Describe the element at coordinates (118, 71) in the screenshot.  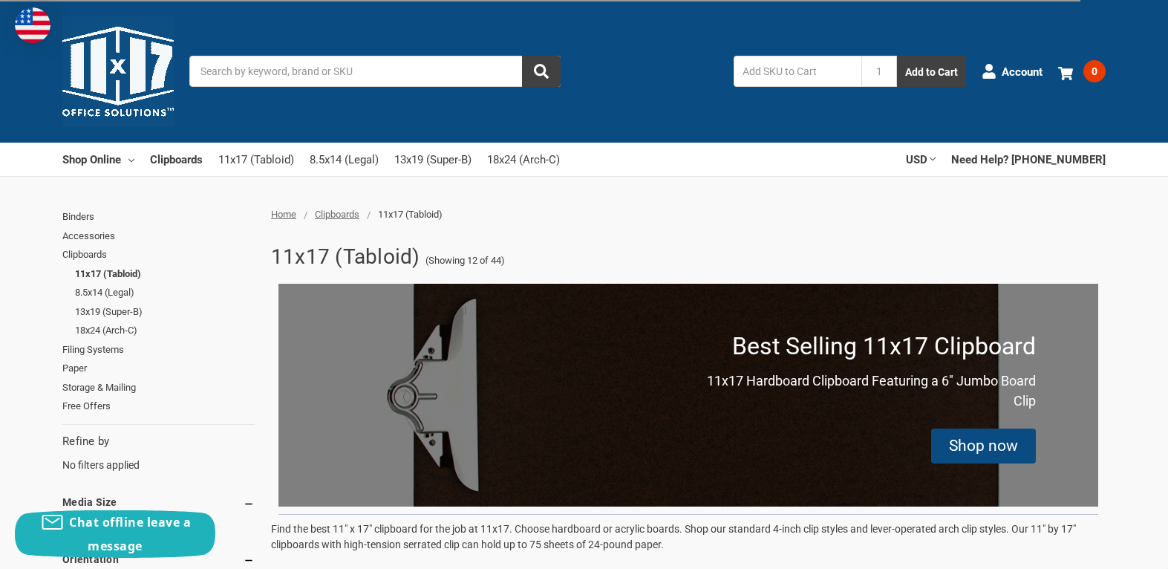
I see `img: 11x17.com` at that location.